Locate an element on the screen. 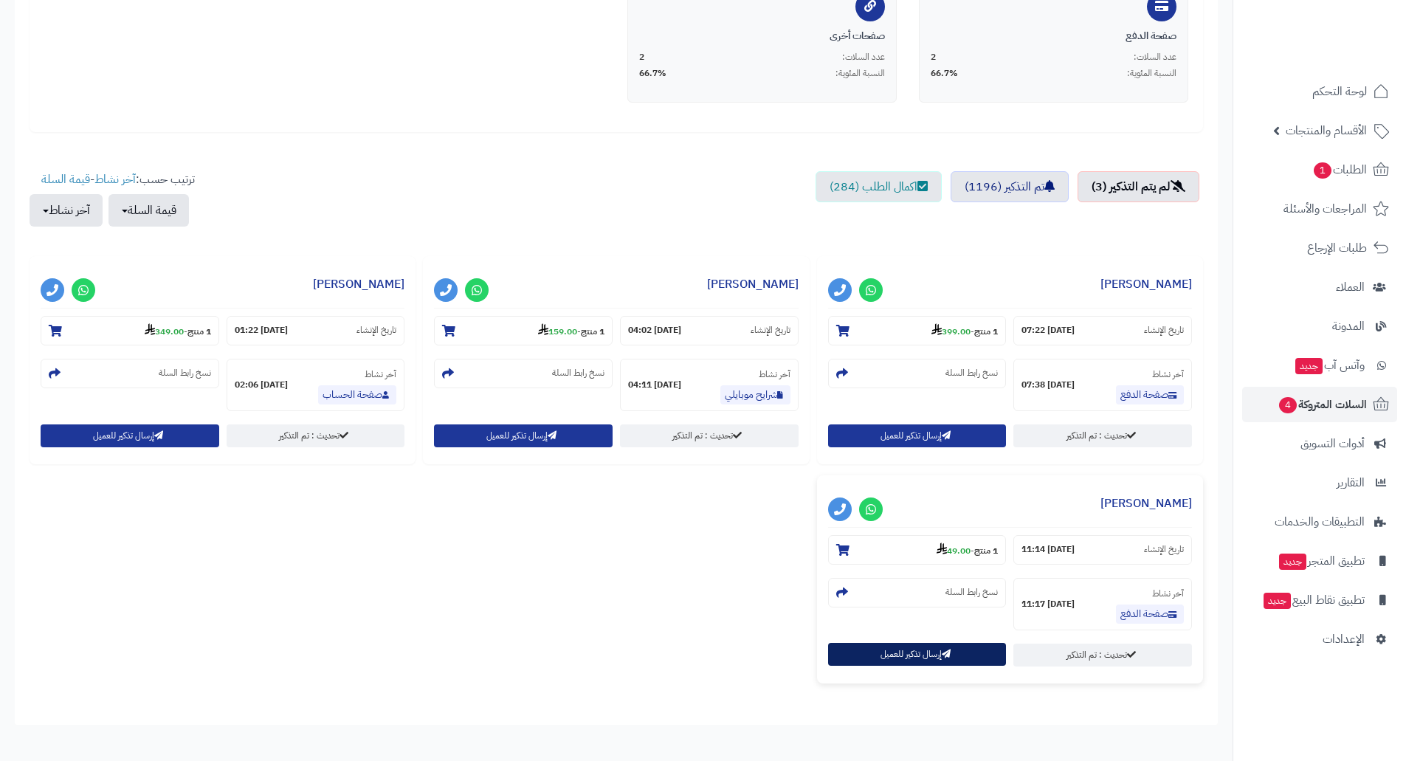 Image resolution: width=1406 pixels, height=761 pixels. span: المدونة is located at coordinates (1348, 326).